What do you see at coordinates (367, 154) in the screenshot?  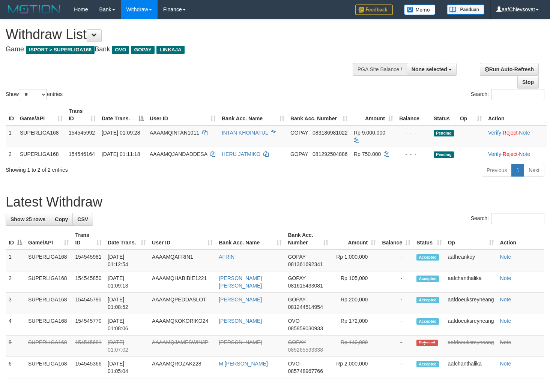 I see `span: Rp 750.000` at bounding box center [367, 154].